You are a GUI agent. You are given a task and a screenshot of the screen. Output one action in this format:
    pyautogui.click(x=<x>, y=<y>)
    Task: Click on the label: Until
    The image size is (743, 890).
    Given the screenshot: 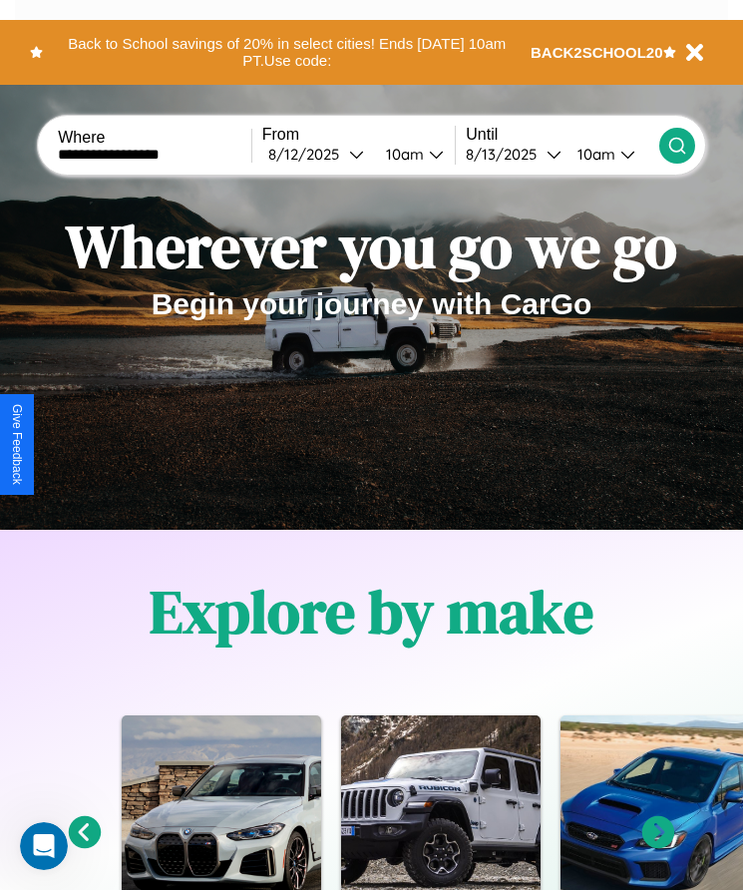 What is the action you would take?
    pyautogui.click(x=563, y=135)
    